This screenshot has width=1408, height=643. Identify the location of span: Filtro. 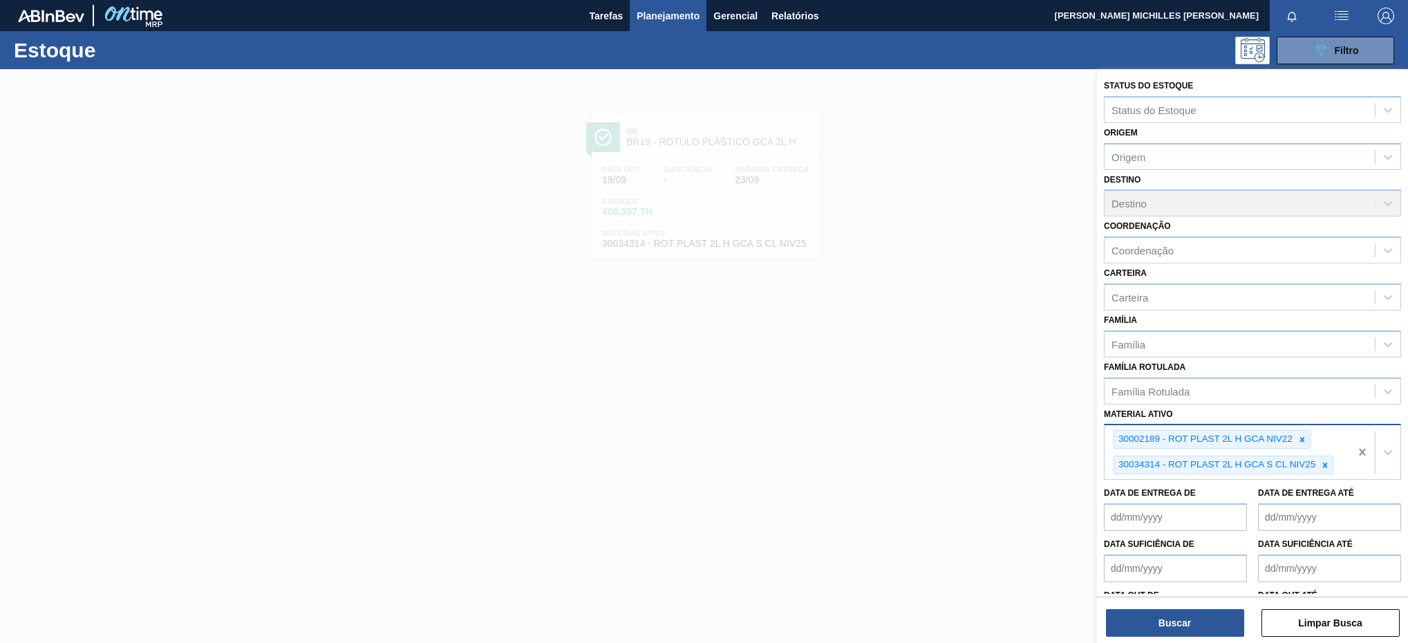
(1347, 50).